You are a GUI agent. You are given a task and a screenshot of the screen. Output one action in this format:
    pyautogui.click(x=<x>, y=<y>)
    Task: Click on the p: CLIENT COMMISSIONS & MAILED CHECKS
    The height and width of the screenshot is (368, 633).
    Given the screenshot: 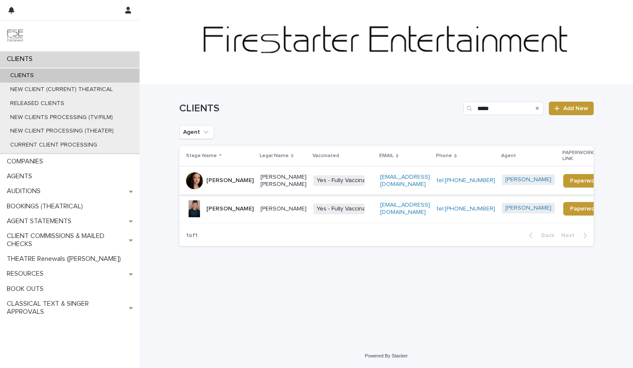 What is the action you would take?
    pyautogui.click(x=66, y=240)
    